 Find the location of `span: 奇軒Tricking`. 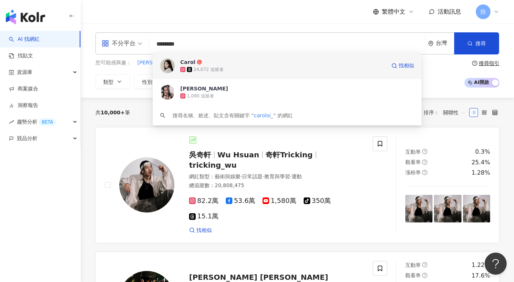

span: 奇軒Tricking is located at coordinates (289, 155).